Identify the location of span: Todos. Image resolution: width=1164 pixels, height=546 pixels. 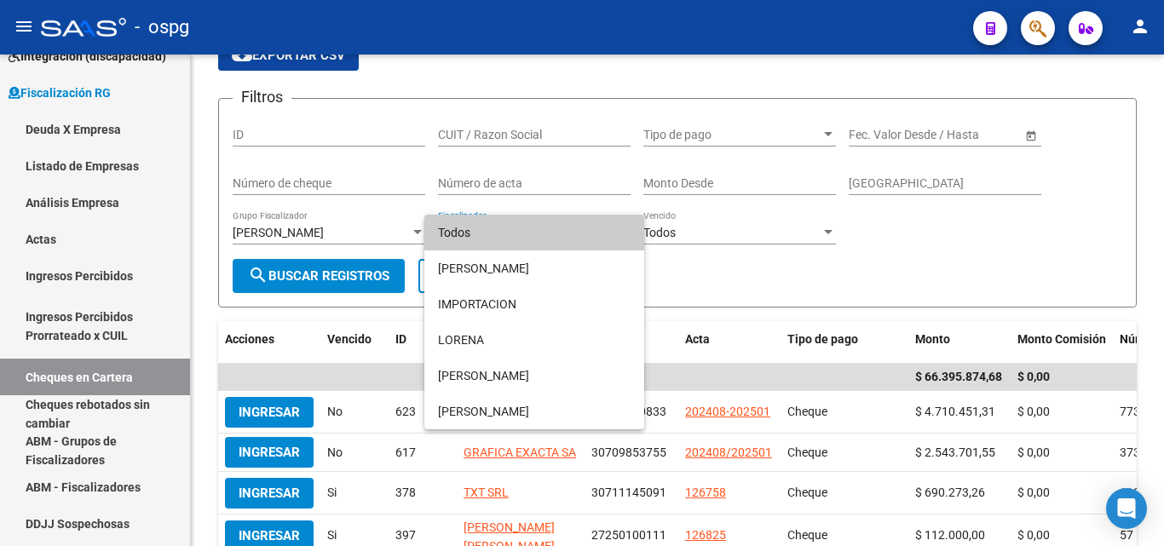
(534, 233).